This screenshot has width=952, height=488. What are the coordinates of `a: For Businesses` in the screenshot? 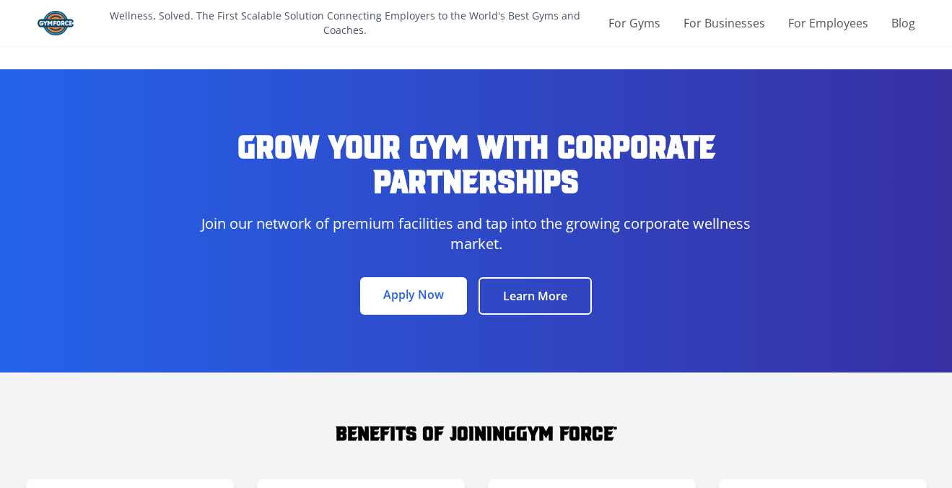 It's located at (724, 23).